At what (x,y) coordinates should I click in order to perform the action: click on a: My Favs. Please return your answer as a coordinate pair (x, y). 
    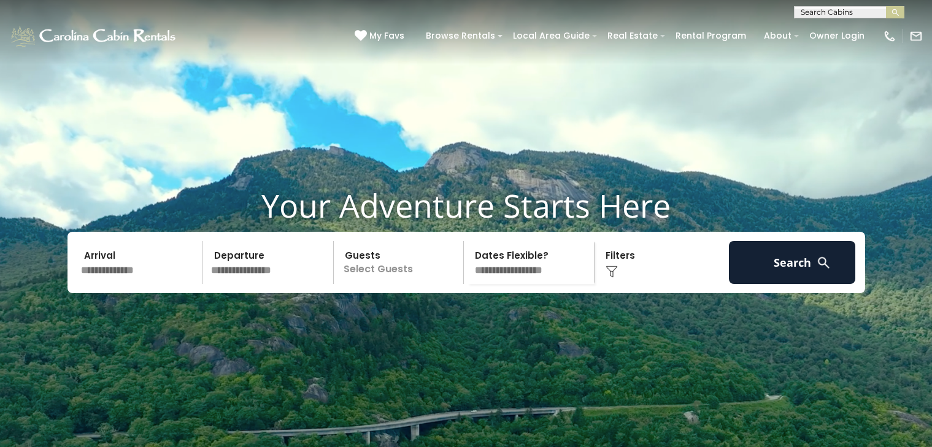
    Looking at the image, I should click on (381, 36).